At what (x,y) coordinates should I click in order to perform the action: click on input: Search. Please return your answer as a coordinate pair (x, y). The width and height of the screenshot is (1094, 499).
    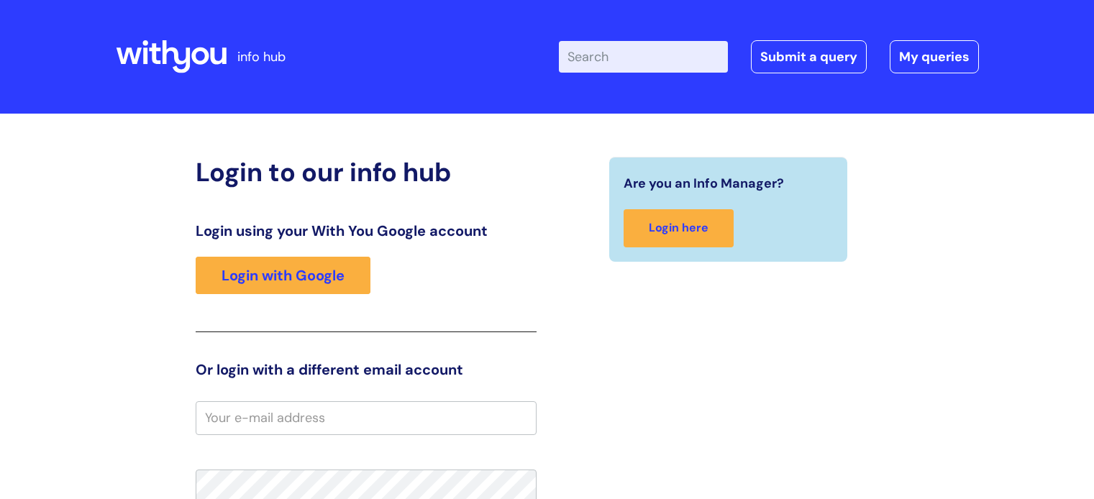
    Looking at the image, I should click on (643, 57).